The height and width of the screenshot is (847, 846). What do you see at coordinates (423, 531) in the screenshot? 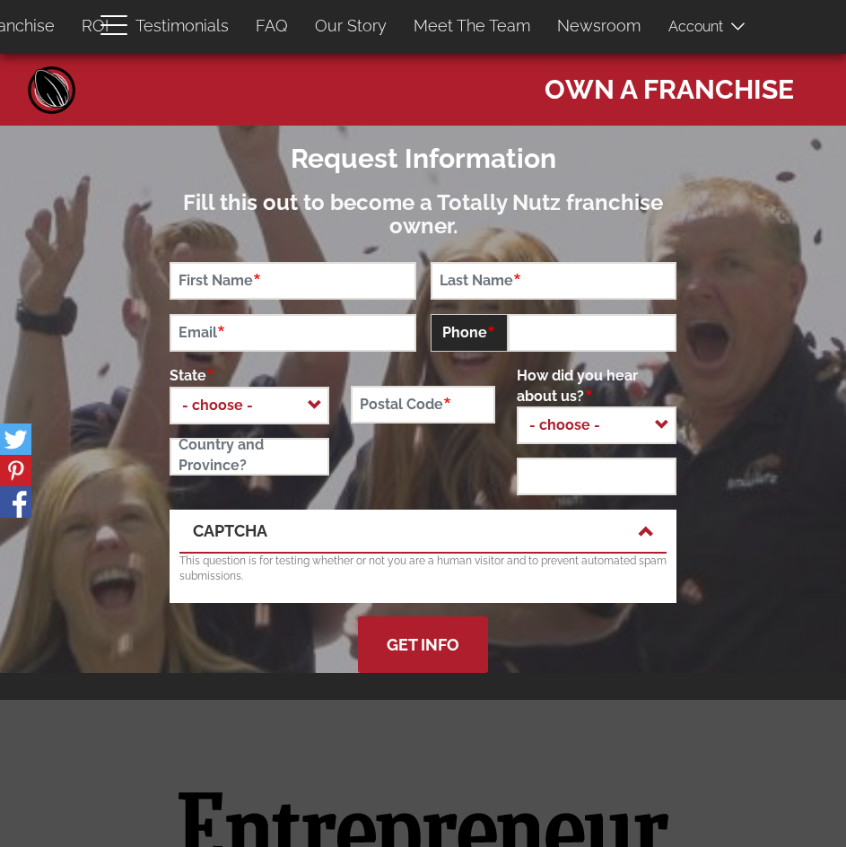
I see `a: CAPTCHA` at bounding box center [423, 531].